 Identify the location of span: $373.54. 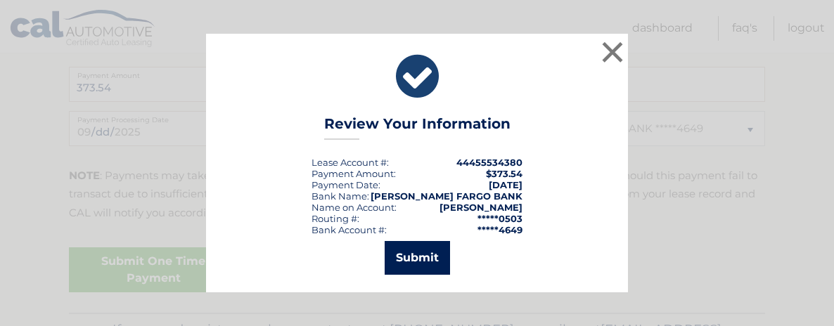
(504, 174).